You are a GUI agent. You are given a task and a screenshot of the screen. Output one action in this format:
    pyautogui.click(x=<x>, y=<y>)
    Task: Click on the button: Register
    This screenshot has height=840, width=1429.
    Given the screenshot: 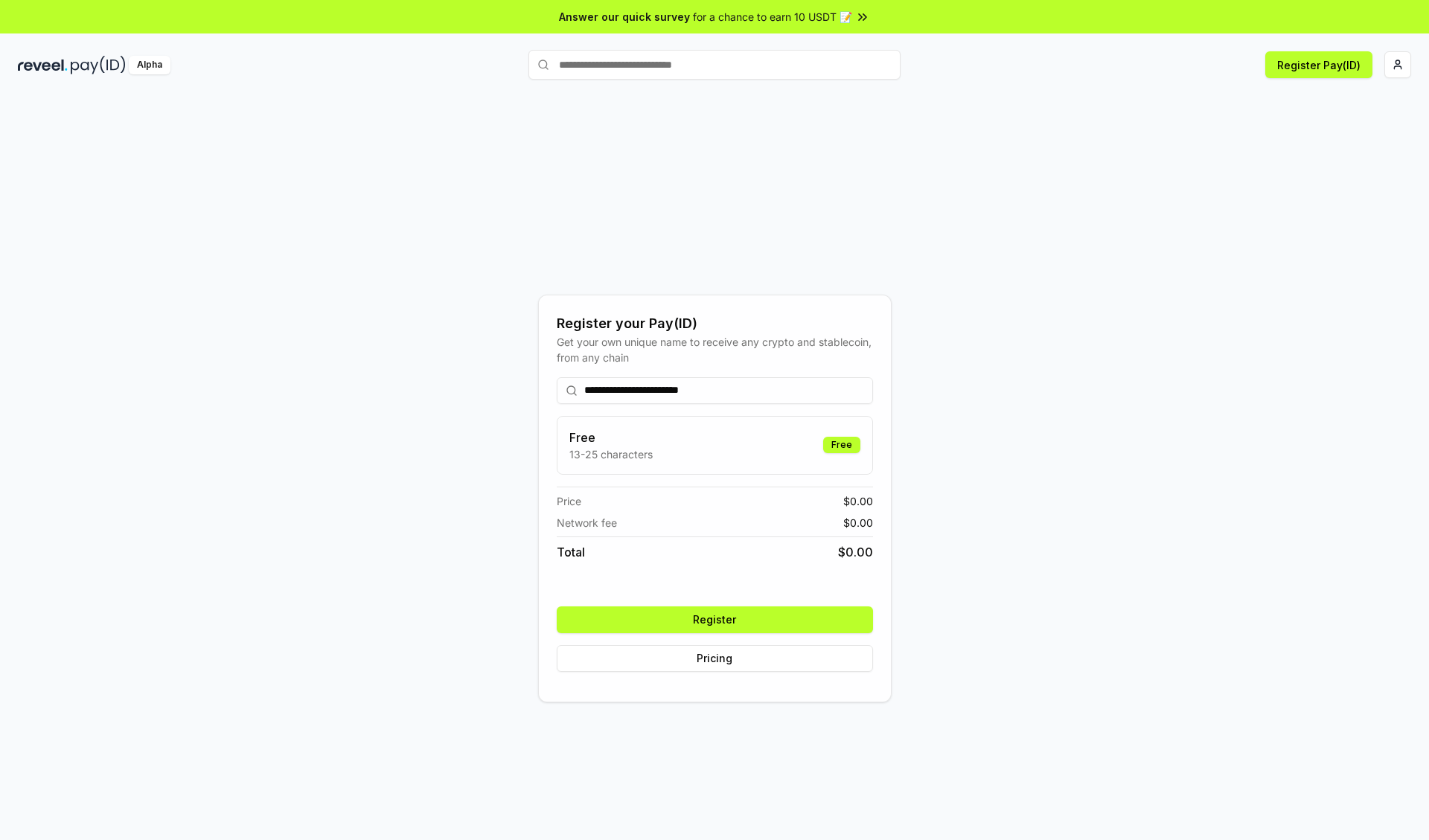 What is the action you would take?
    pyautogui.click(x=715, y=620)
    